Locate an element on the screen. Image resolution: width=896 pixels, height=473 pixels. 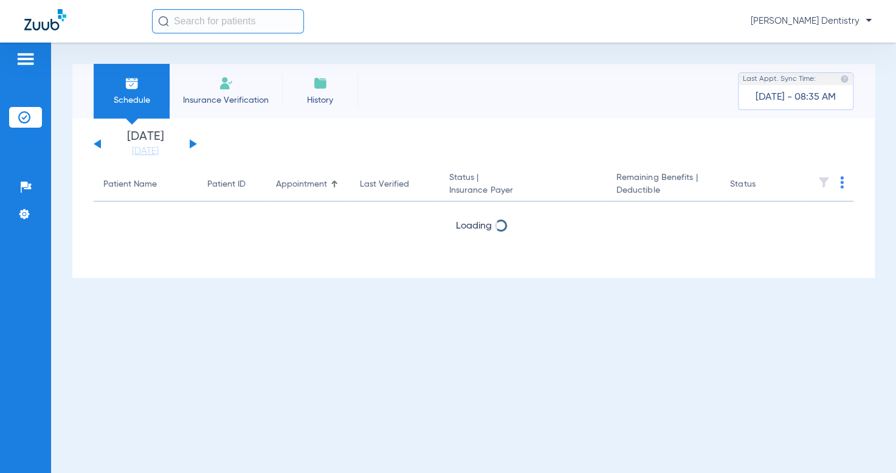
th: Status | is located at coordinates (522, 185).